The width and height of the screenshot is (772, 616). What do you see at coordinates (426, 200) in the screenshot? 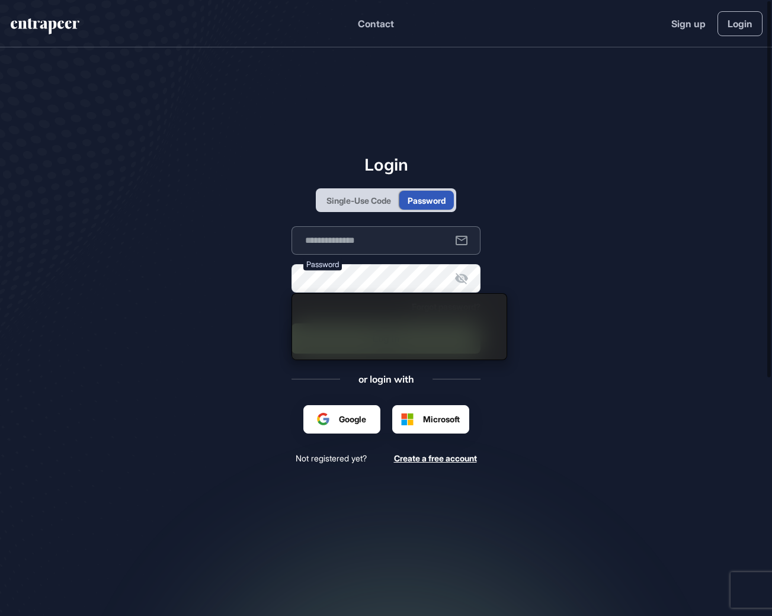
I see `div: Password` at bounding box center [426, 200].